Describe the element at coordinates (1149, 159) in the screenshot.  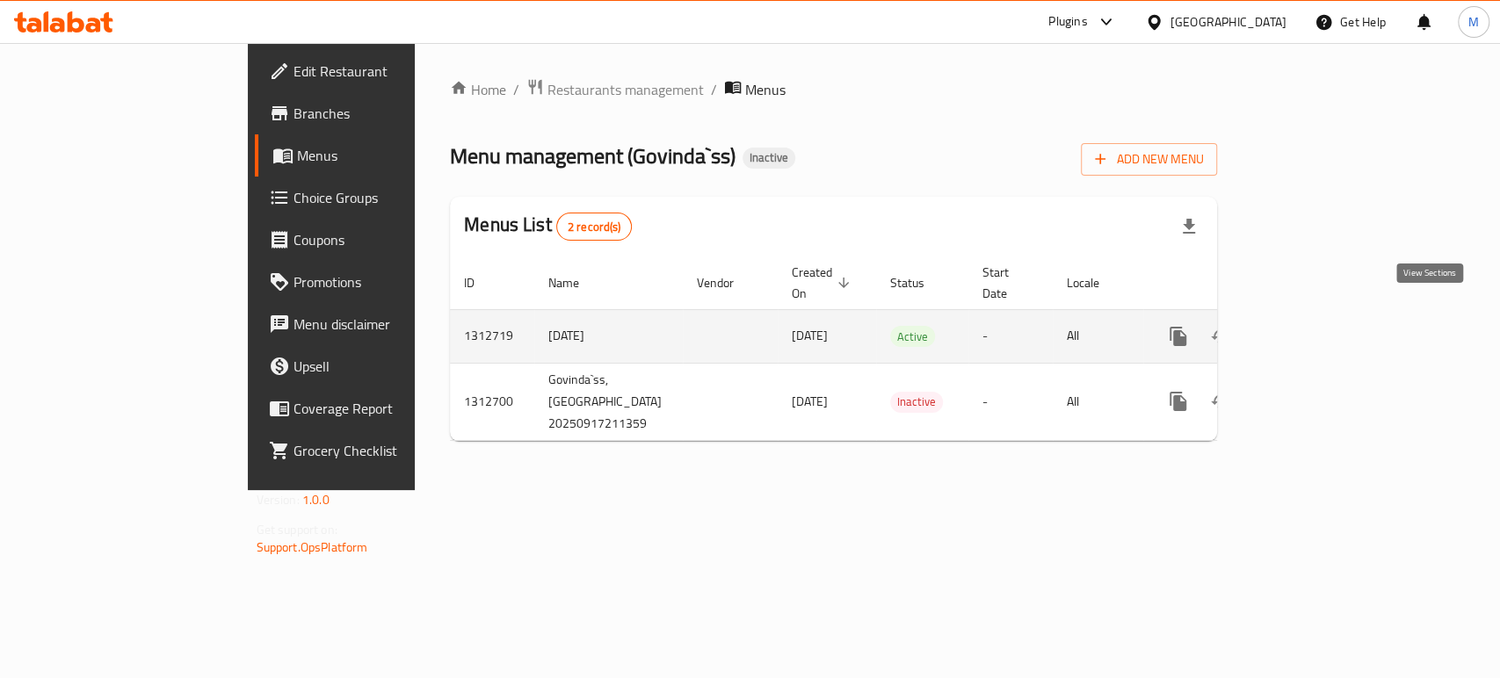
I see `span: Add New Menu` at that location.